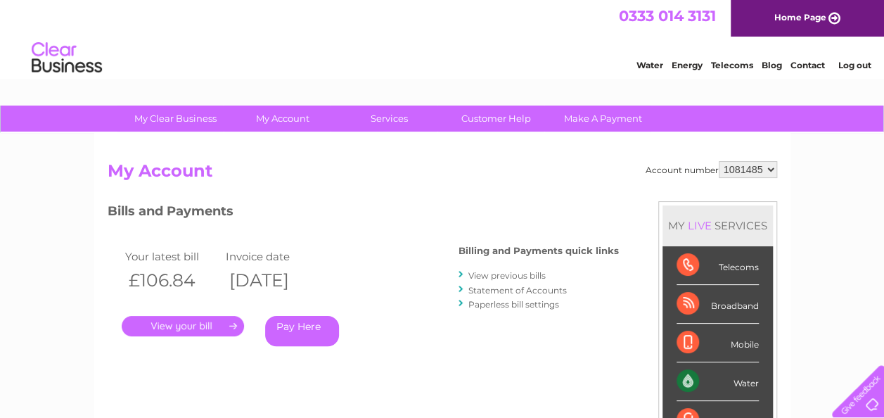  I want to click on a: View previous bills, so click(507, 275).